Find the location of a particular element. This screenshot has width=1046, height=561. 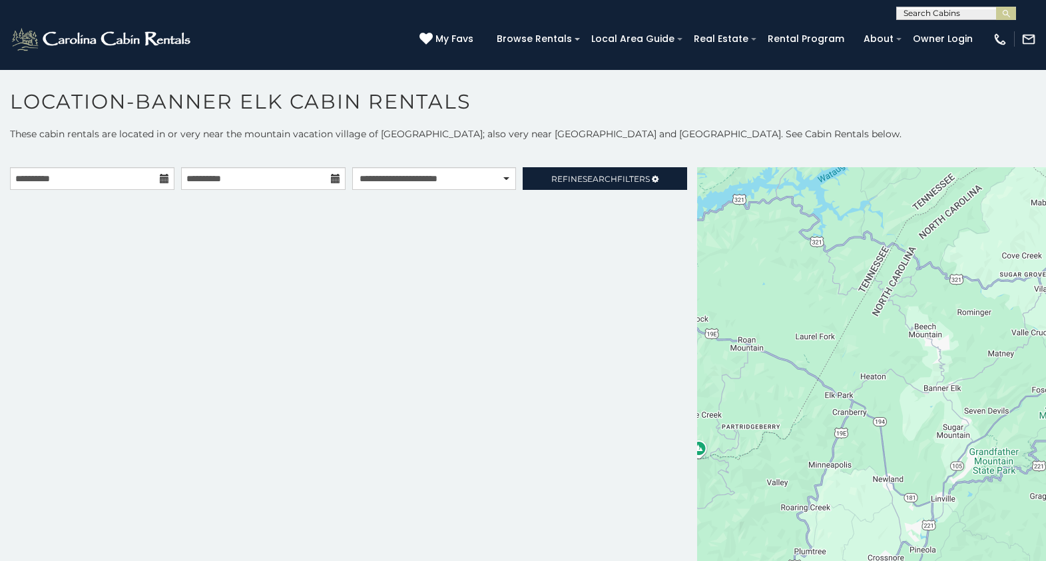

a: Browse Rentals is located at coordinates (534, 39).